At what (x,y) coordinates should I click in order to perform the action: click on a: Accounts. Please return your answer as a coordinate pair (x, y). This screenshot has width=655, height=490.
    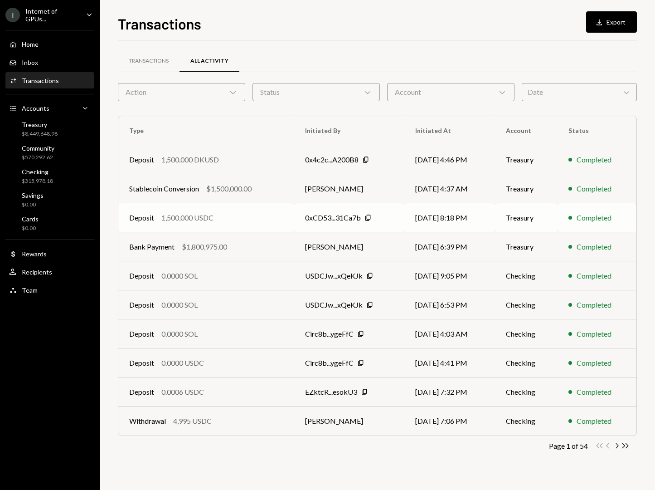
    Looking at the image, I should click on (50, 108).